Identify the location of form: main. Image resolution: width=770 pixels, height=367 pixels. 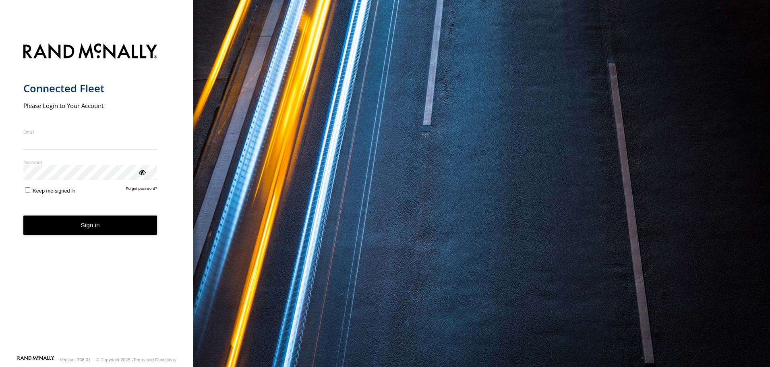
(97, 197).